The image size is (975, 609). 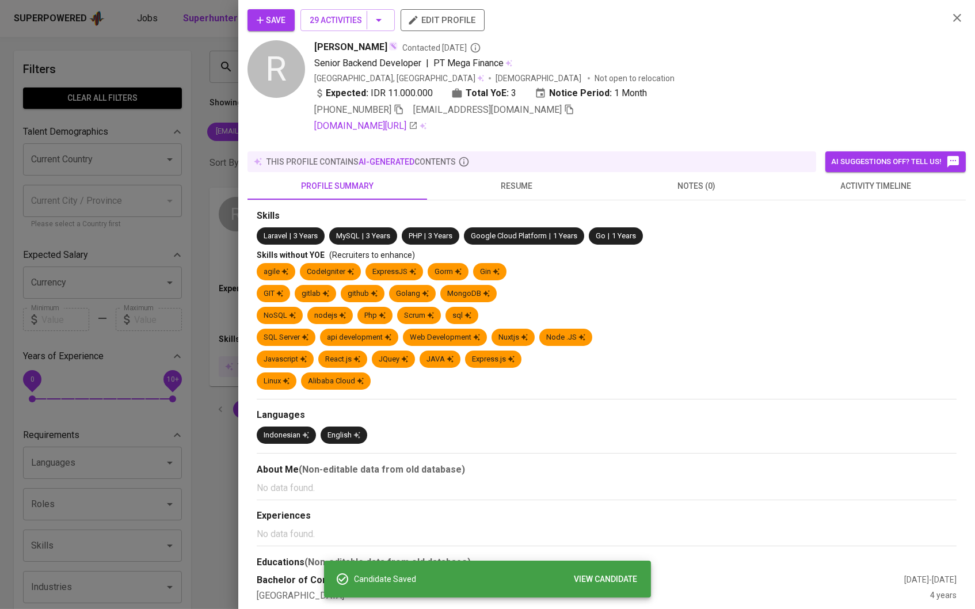 I want to click on span: profile summary, so click(x=337, y=186).